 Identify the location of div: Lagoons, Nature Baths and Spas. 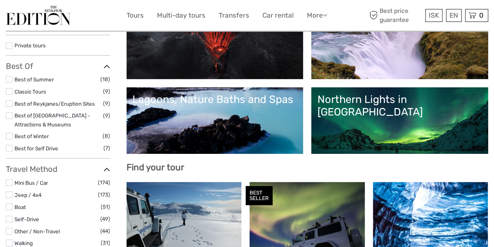
(215, 99).